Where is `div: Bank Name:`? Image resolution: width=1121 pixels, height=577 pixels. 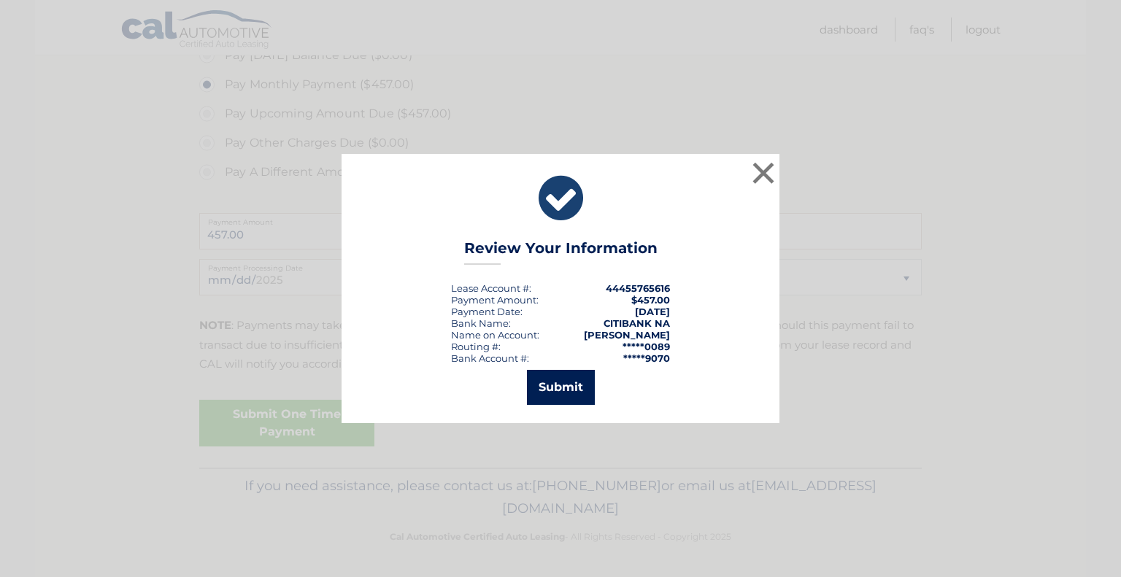
div: Bank Name: is located at coordinates (481, 323).